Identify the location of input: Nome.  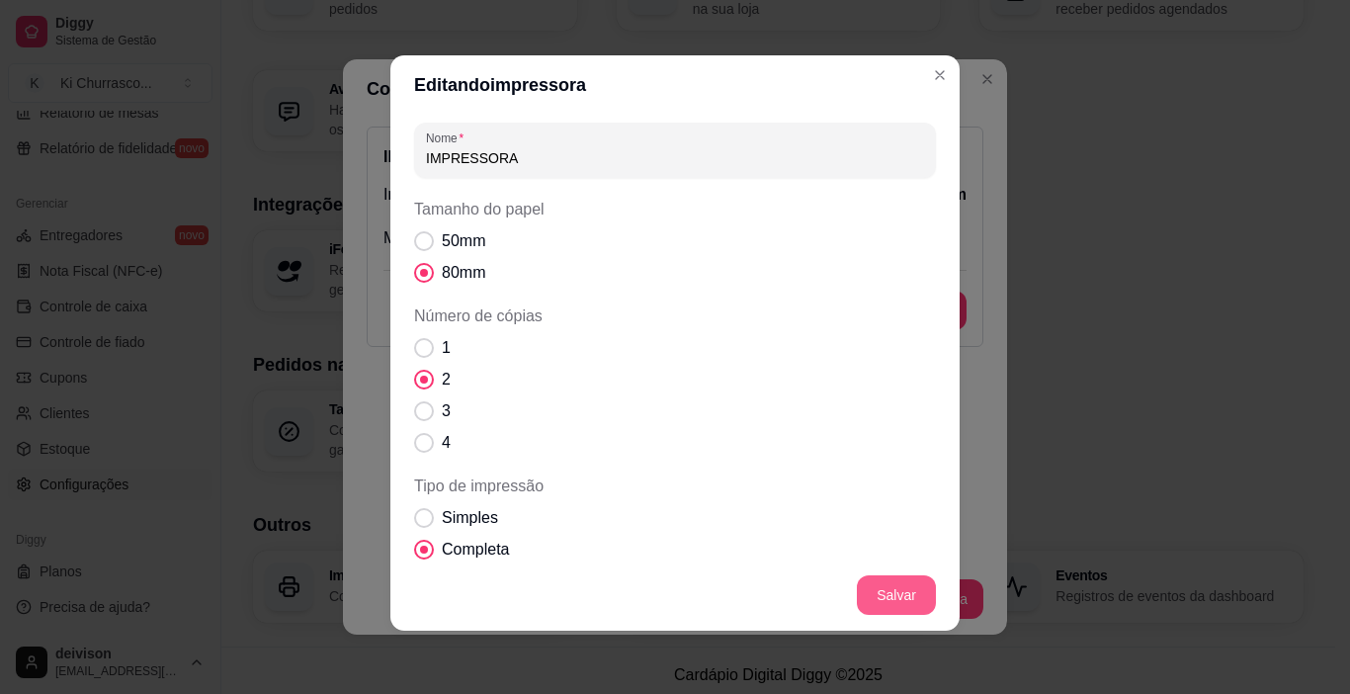
(675, 158).